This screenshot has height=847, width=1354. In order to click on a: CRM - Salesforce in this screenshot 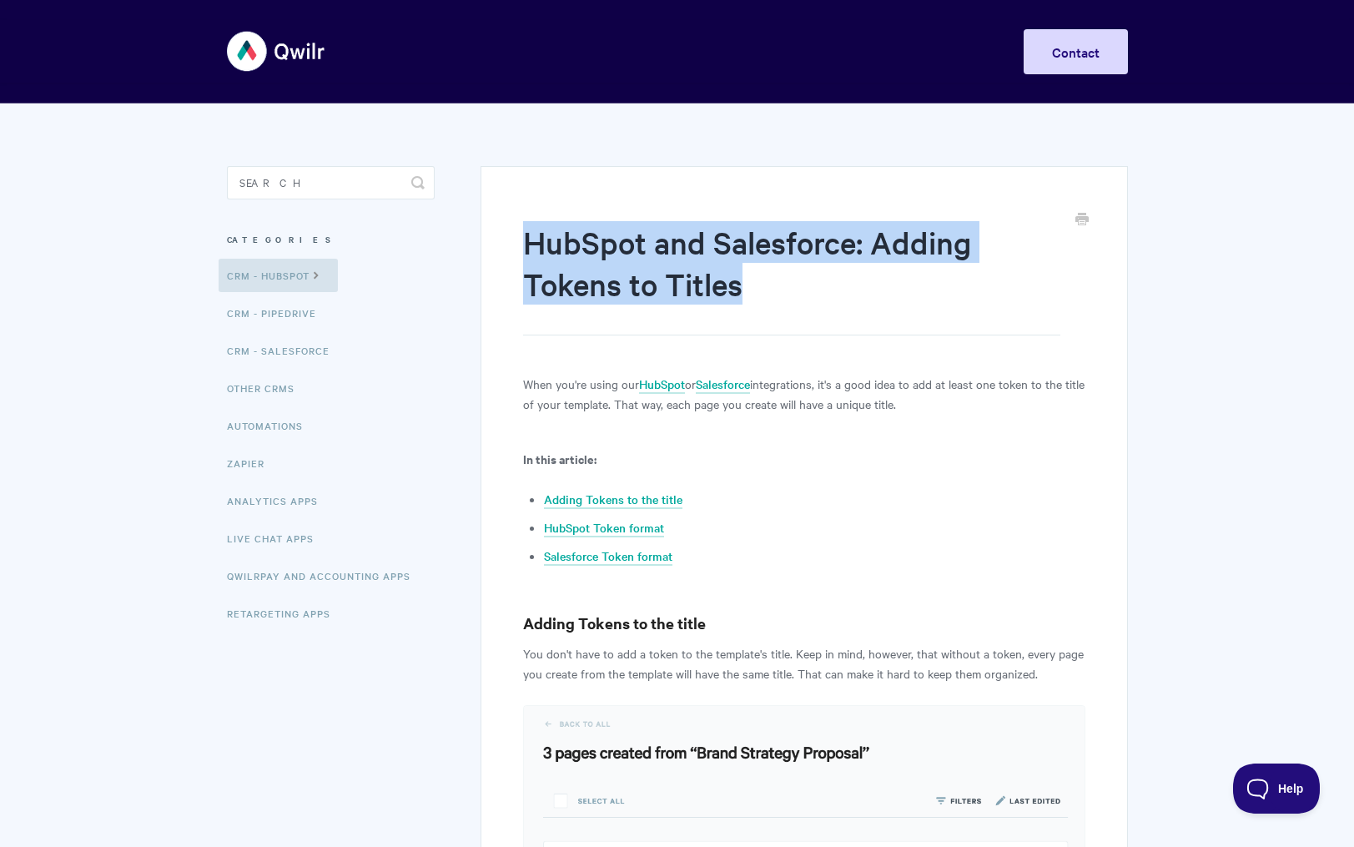, I will do `click(284, 350)`.